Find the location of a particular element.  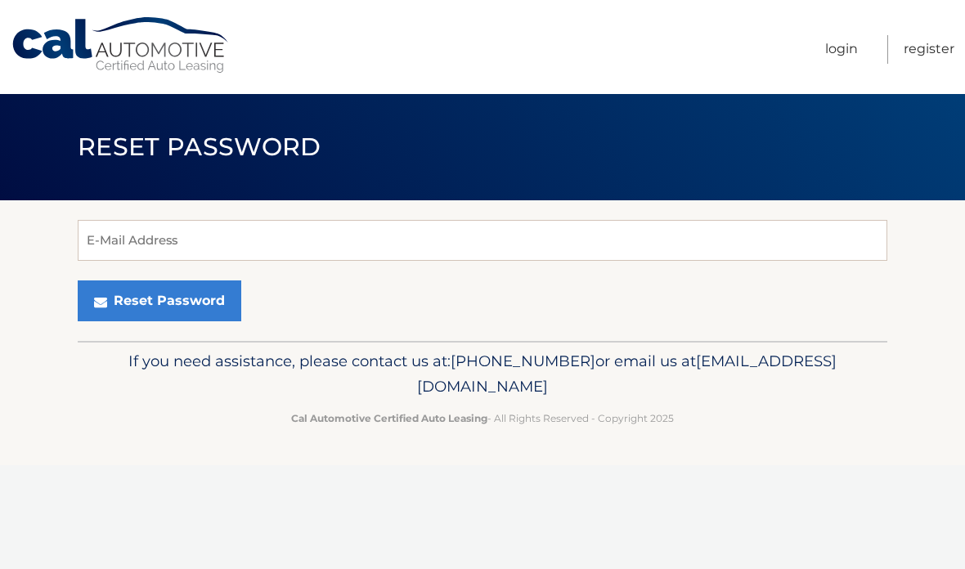

span: Reset Password is located at coordinates (199, 146).